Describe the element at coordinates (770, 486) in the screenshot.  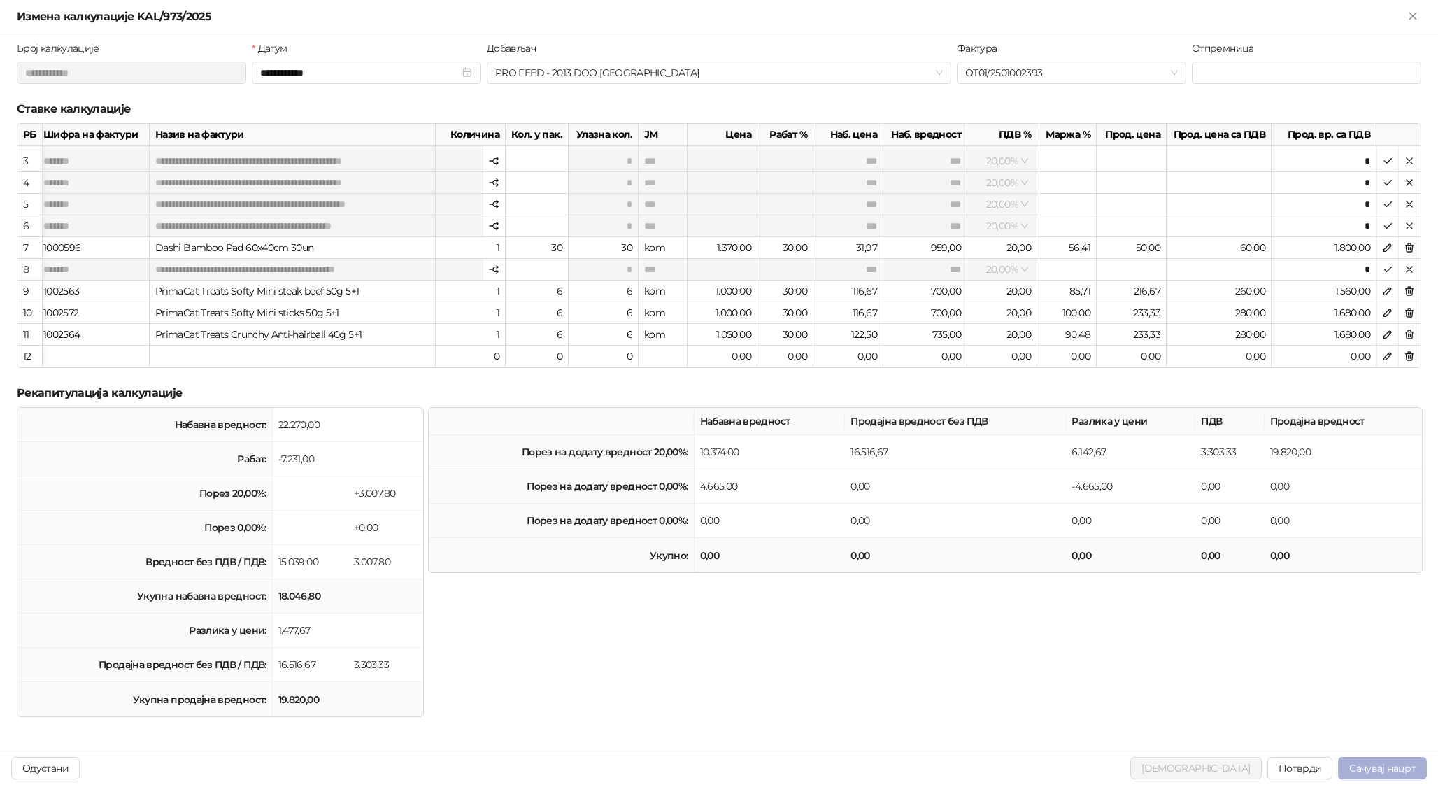
I see `td: 4.665,00` at that location.